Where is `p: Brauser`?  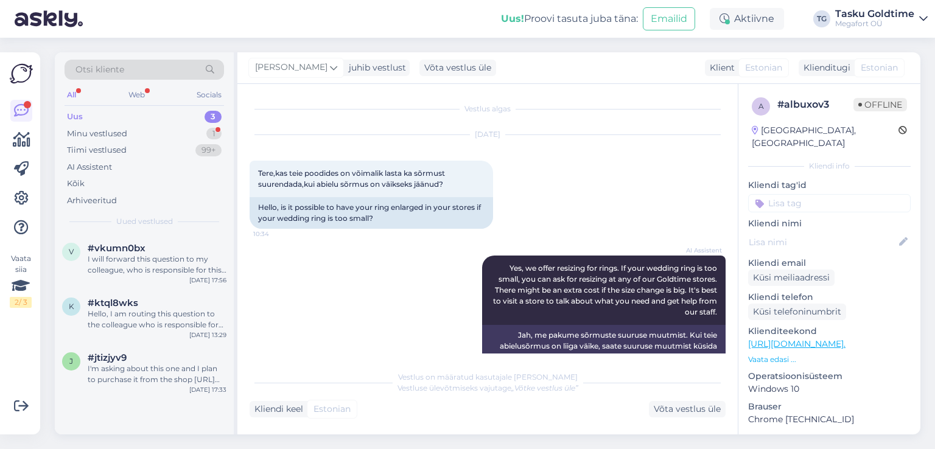
p: Brauser is located at coordinates (829, 407).